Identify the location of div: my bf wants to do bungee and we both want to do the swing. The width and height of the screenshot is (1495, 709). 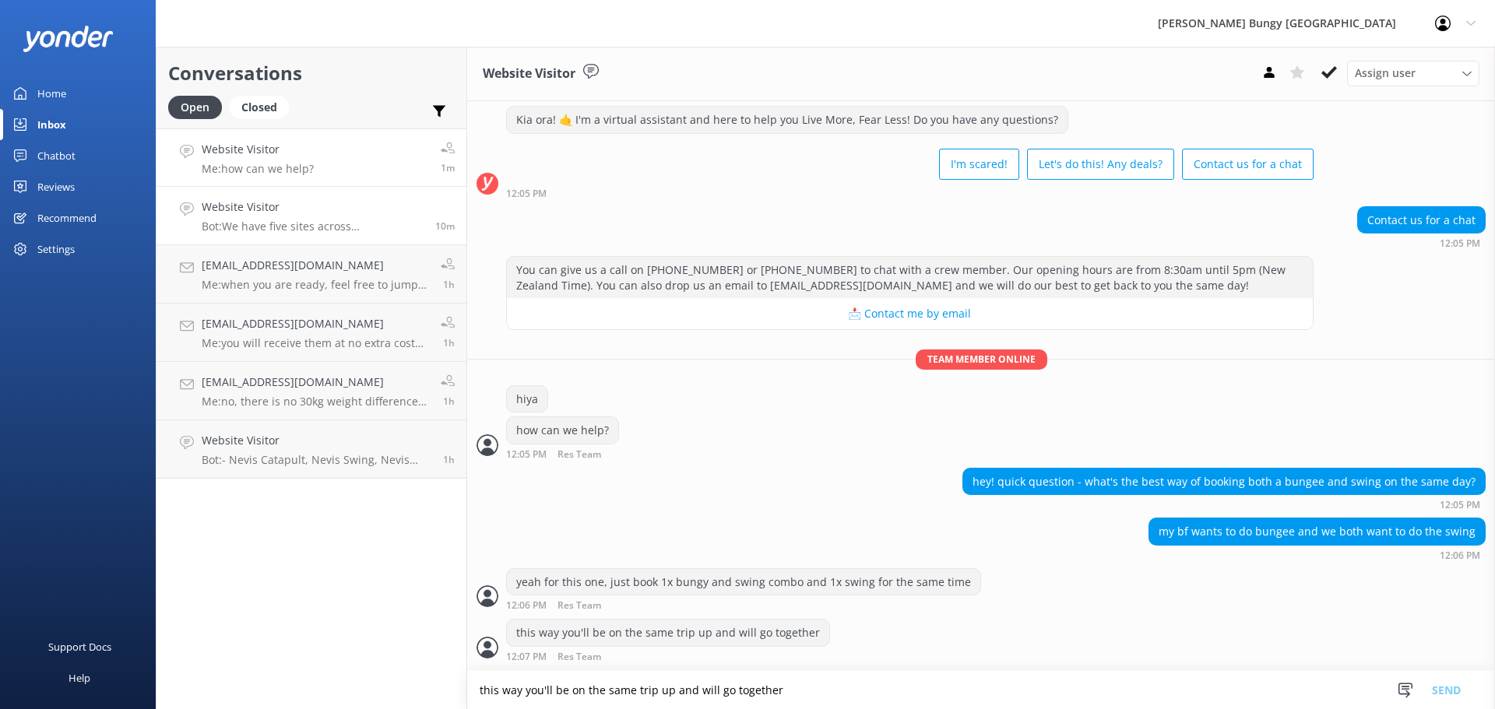
(1316, 532).